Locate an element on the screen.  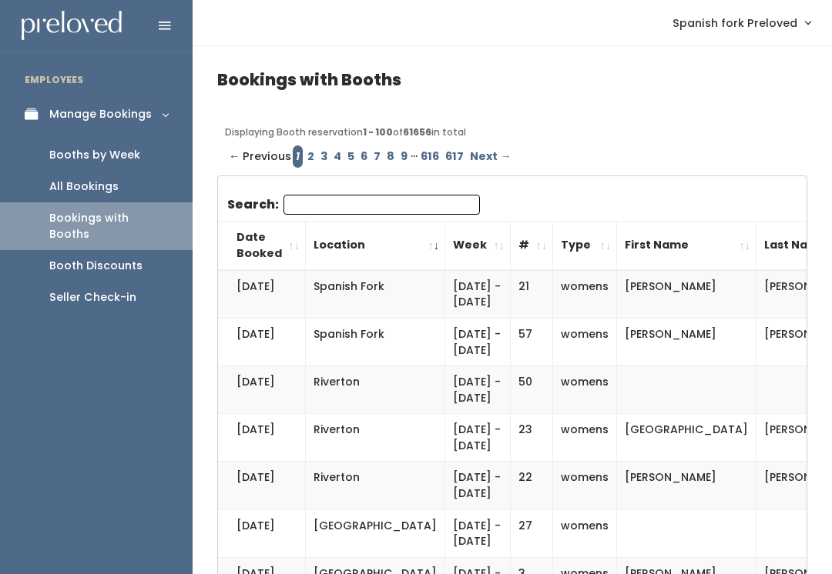
span: Spanish fork Preloved is located at coordinates (735, 23).